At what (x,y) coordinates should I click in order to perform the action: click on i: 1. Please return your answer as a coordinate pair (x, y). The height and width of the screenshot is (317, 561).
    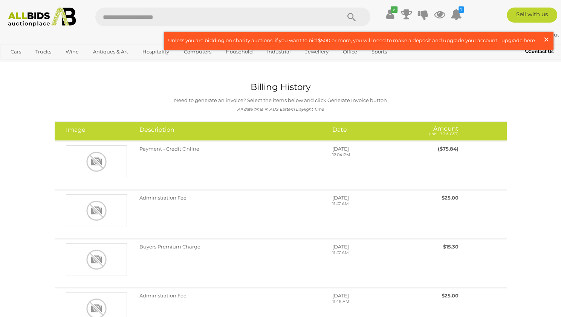
    Looking at the image, I should click on (461, 9).